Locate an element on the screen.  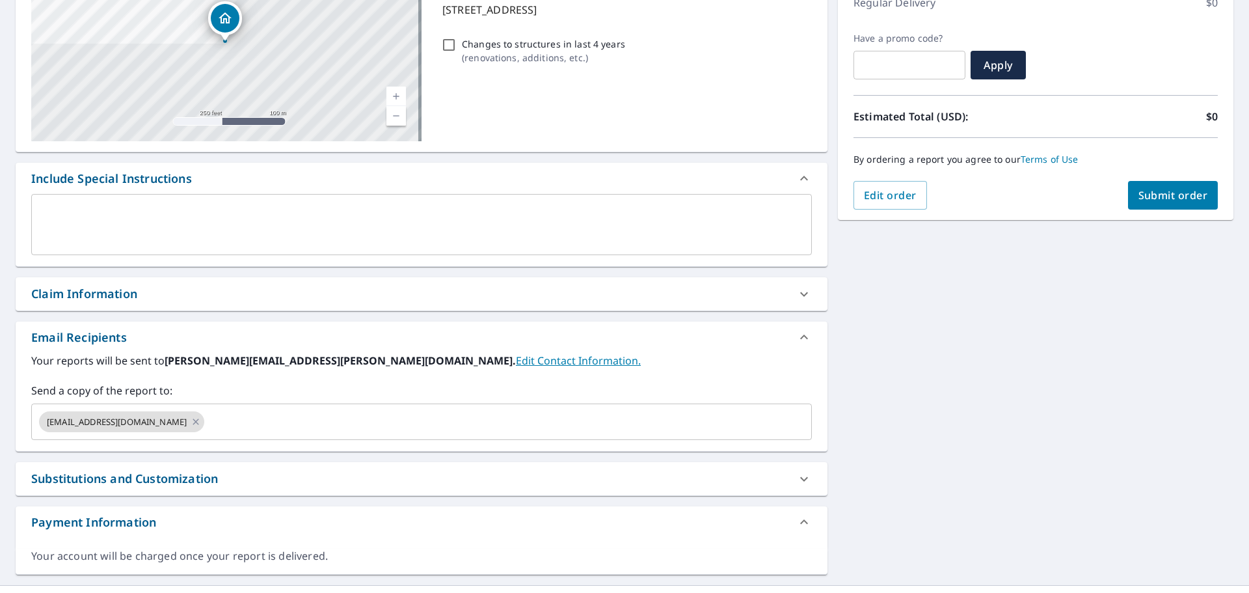
label: Your reports will be sent to is located at coordinates (422, 360).